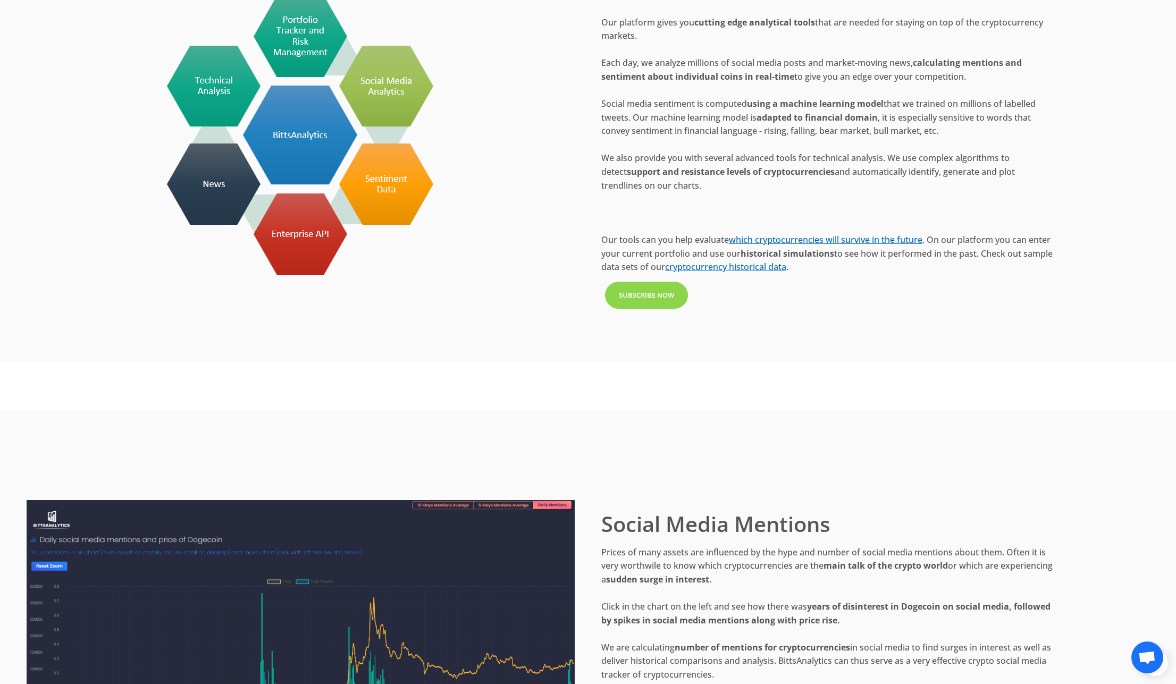  Describe the element at coordinates (817, 118) in the screenshot. I see `b: adapted to financial domain` at that location.